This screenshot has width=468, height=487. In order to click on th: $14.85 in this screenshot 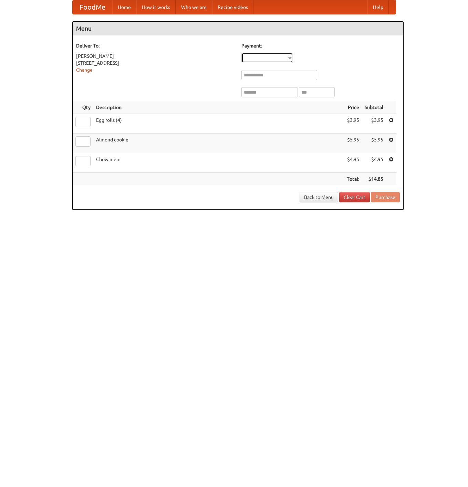, I will do `click(374, 179)`.